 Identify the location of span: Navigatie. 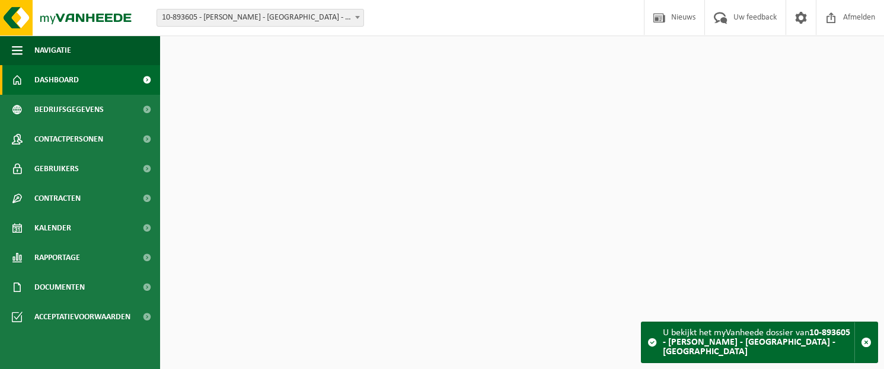
(53, 50).